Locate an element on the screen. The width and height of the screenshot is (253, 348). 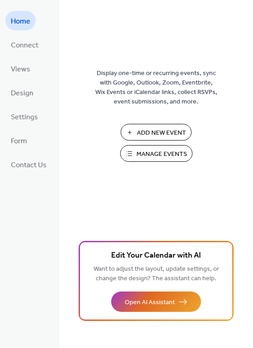
a: Form is located at coordinates (19, 140).